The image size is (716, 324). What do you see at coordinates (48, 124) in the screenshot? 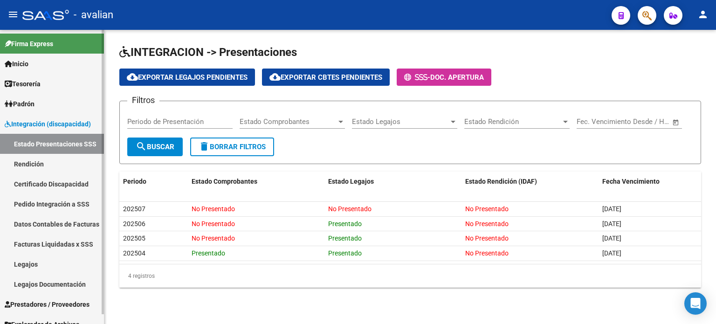
I see `span: Integración (discapacidad)` at bounding box center [48, 124].